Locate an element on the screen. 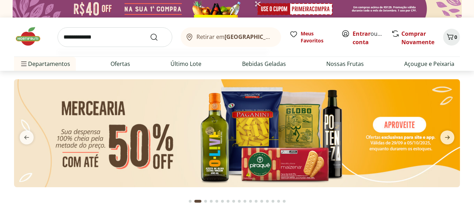  button: Go to page 10 from fs-carousel is located at coordinates (245, 201).